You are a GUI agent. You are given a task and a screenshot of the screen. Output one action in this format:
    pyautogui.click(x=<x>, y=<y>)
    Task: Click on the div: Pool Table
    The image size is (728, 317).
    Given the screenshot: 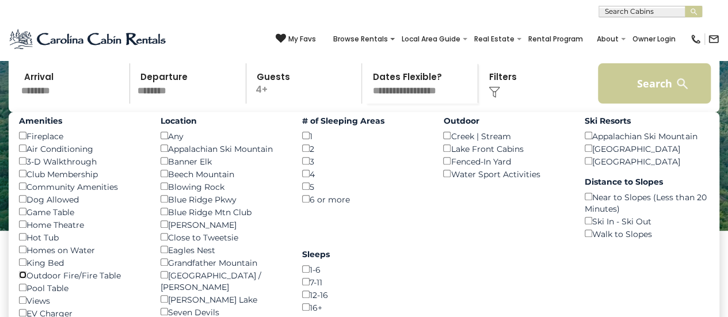 What is the action you would take?
    pyautogui.click(x=81, y=288)
    